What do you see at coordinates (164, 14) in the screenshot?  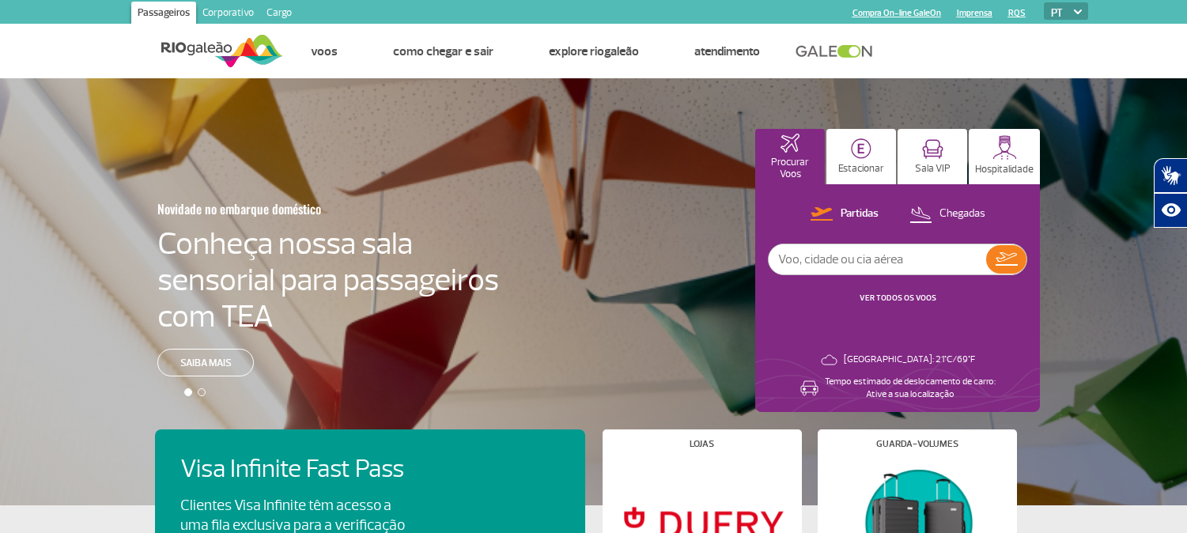 I see `a: Passageiros` at bounding box center [164, 14].